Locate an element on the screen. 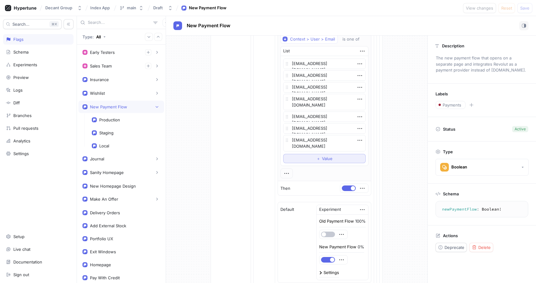 This screenshot has height=283, width=536. button: Expand all is located at coordinates (149, 37).